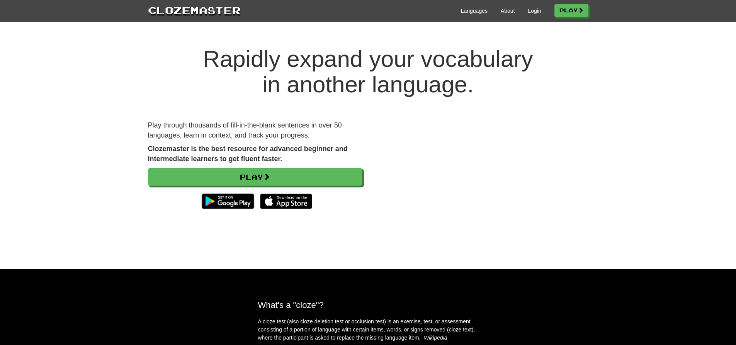 The width and height of the screenshot is (736, 345). I want to click on a: Login, so click(535, 11).